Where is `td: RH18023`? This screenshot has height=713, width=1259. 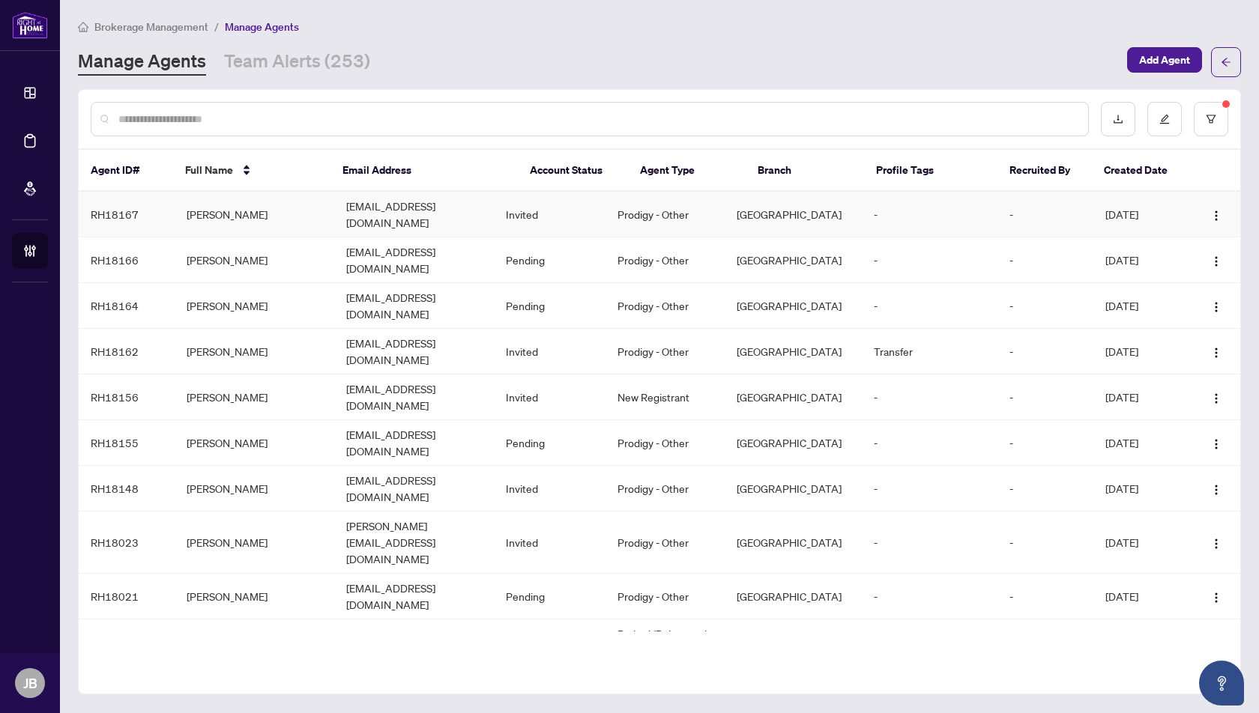 td: RH18023 is located at coordinates (127, 542).